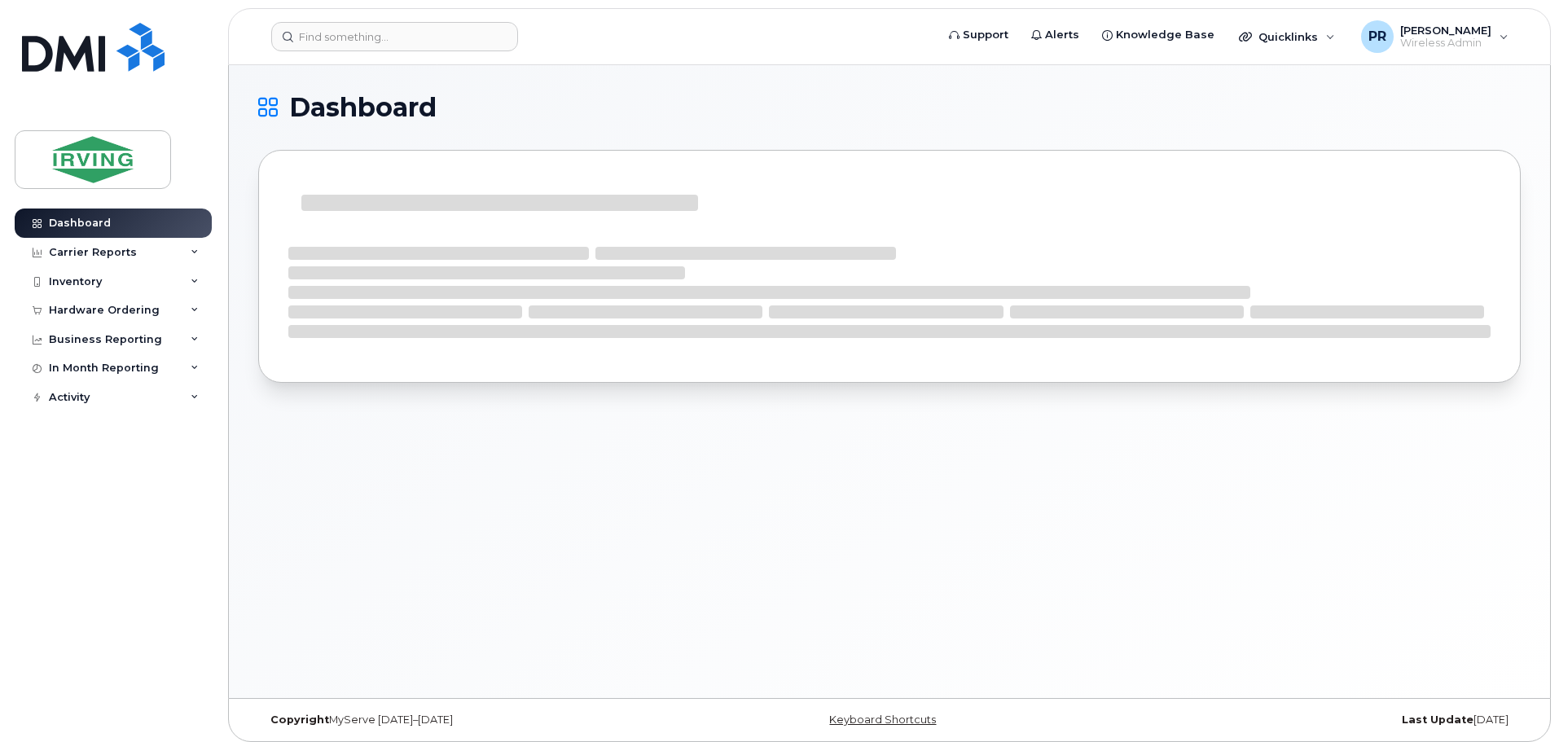 The width and height of the screenshot is (1559, 742). Describe the element at coordinates (300, 719) in the screenshot. I see `strong: Copyright` at that location.